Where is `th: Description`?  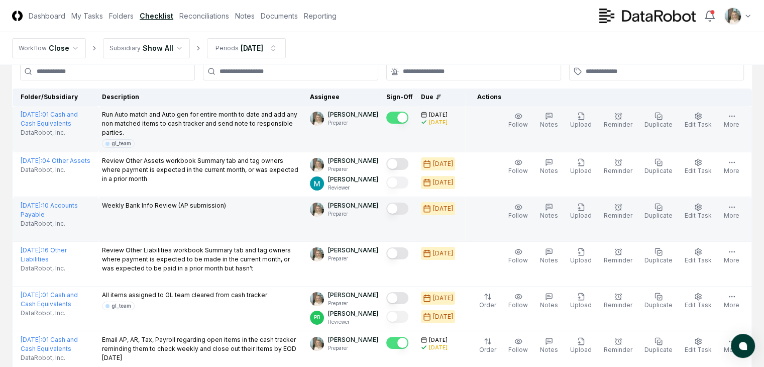
th: Description is located at coordinates (202, 97).